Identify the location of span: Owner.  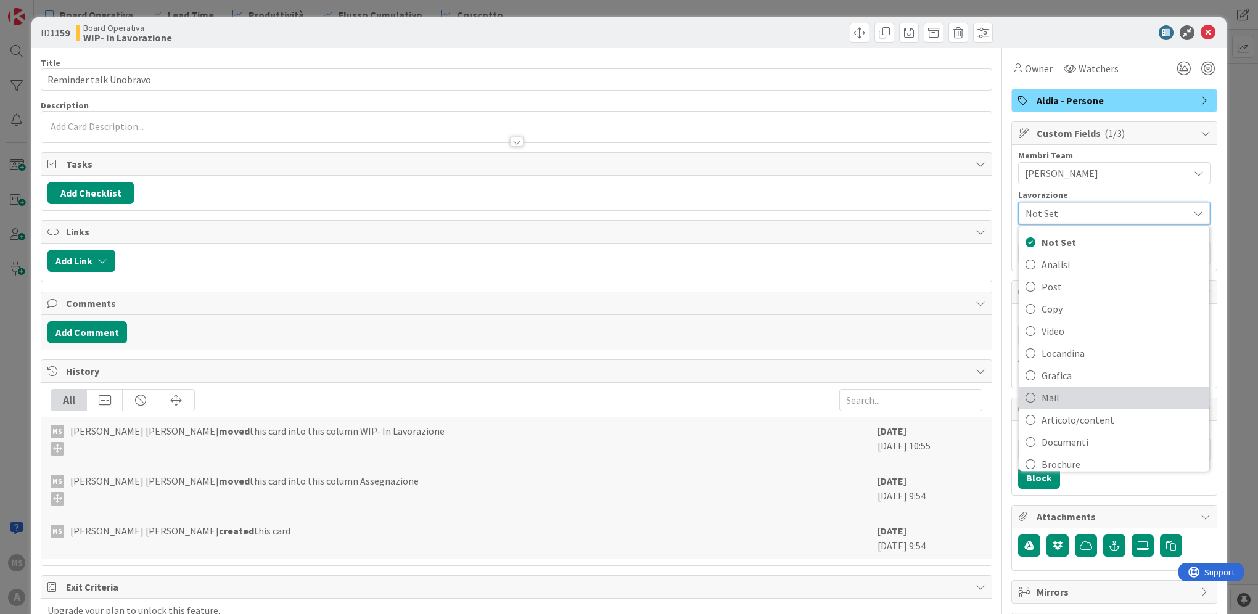
(1039, 68).